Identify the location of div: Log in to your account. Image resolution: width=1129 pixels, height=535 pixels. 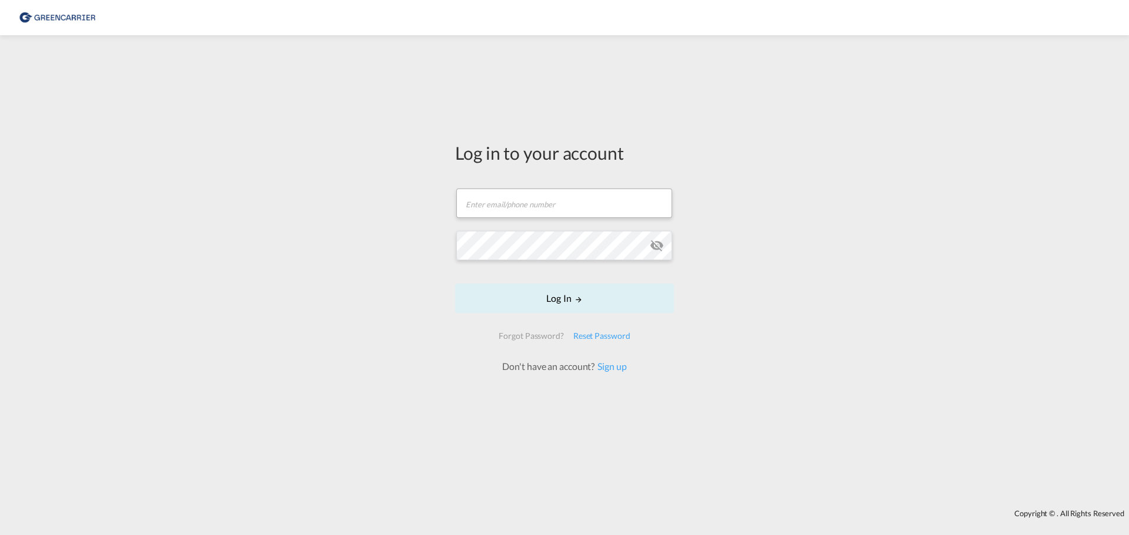
(564, 153).